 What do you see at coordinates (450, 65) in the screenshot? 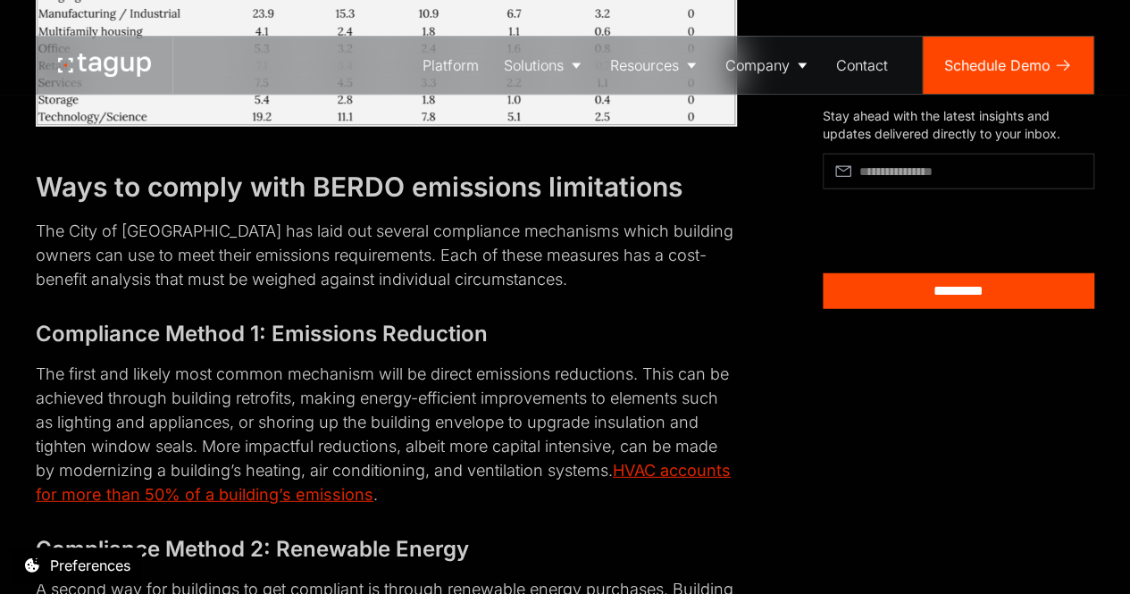
I see `a: Platform` at bounding box center [450, 65].